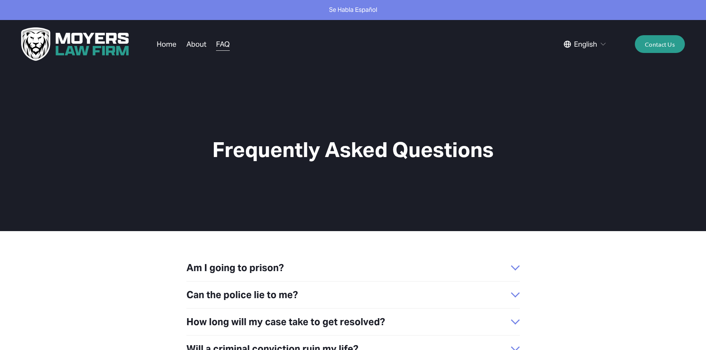 The image size is (706, 350). What do you see at coordinates (585, 44) in the screenshot?
I see `div: language picker` at bounding box center [585, 44].